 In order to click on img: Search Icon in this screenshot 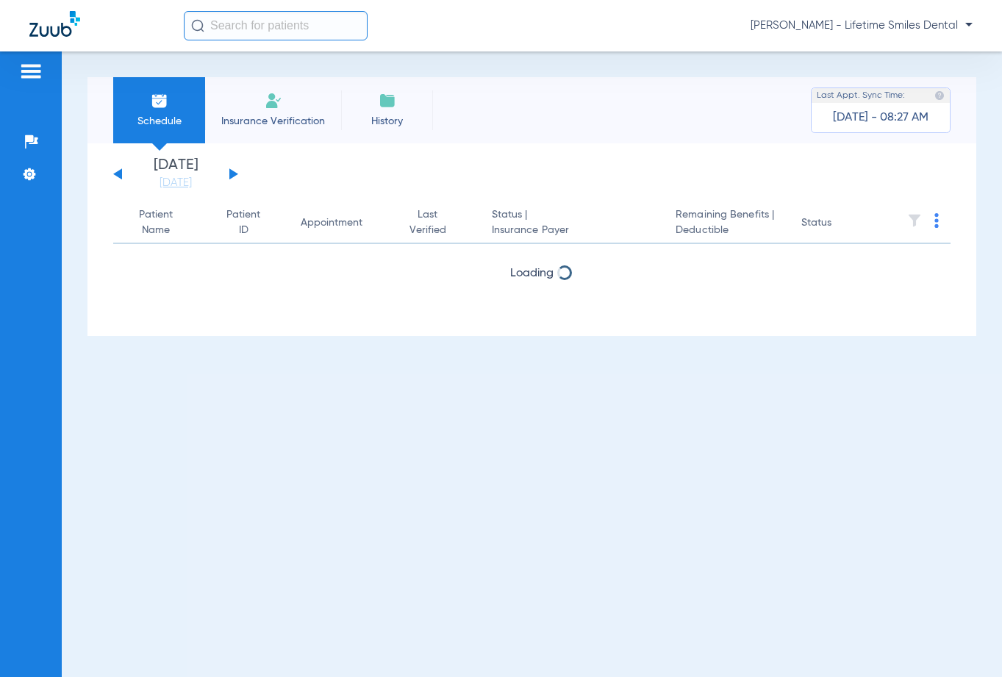, I will do `click(198, 26)`.